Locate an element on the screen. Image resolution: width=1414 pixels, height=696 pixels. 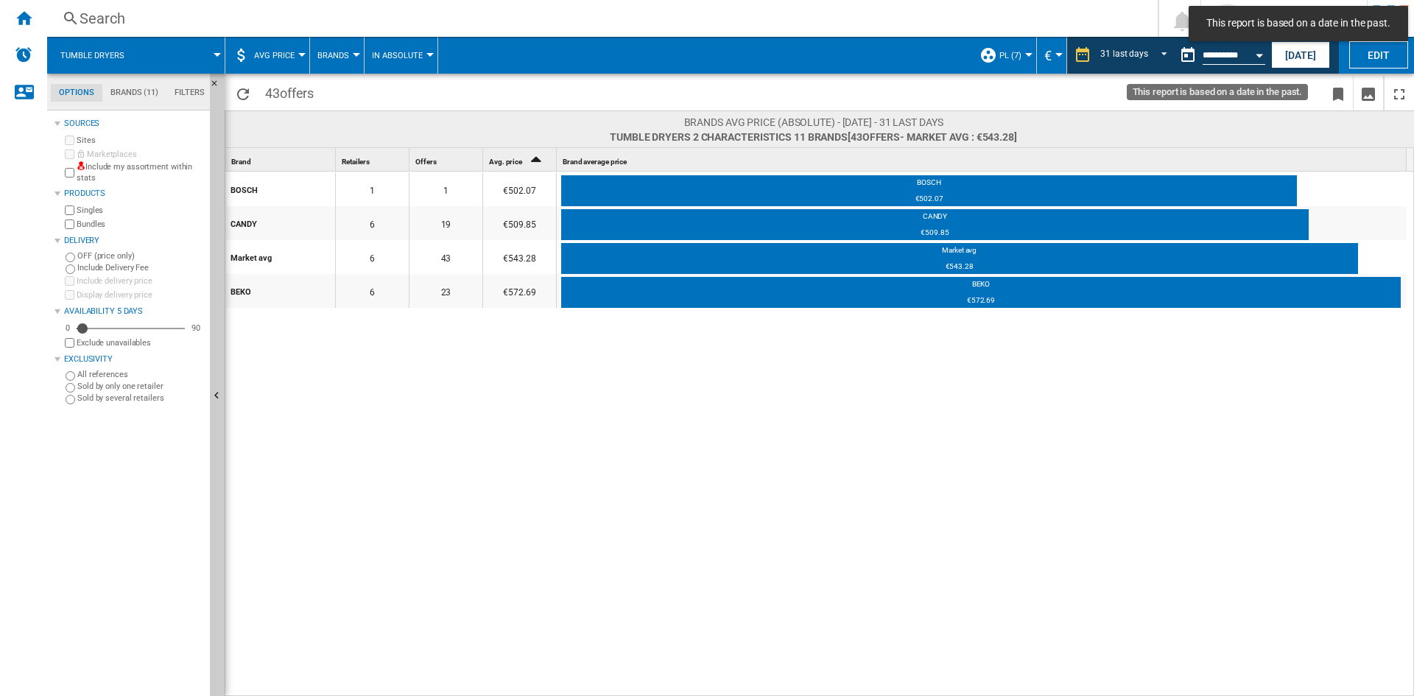
div: Offers Sort None is located at coordinates (447, 159).